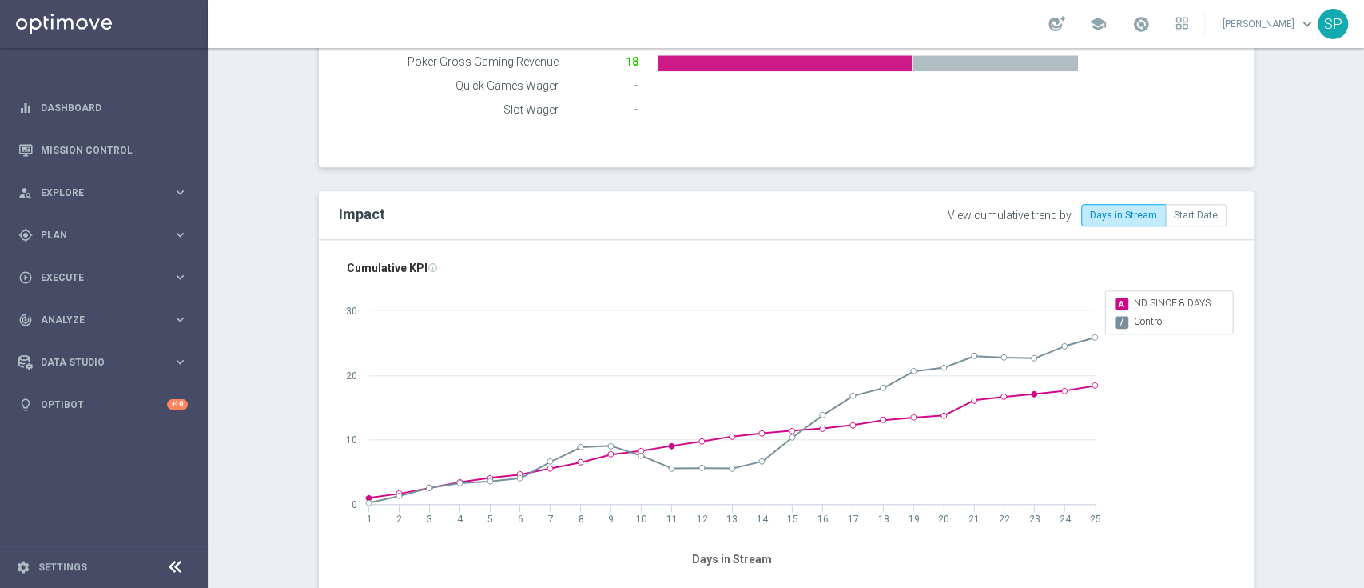 This screenshot has height=588, width=1364. What do you see at coordinates (671, 519) in the screenshot?
I see `text: 11` at bounding box center [671, 519].